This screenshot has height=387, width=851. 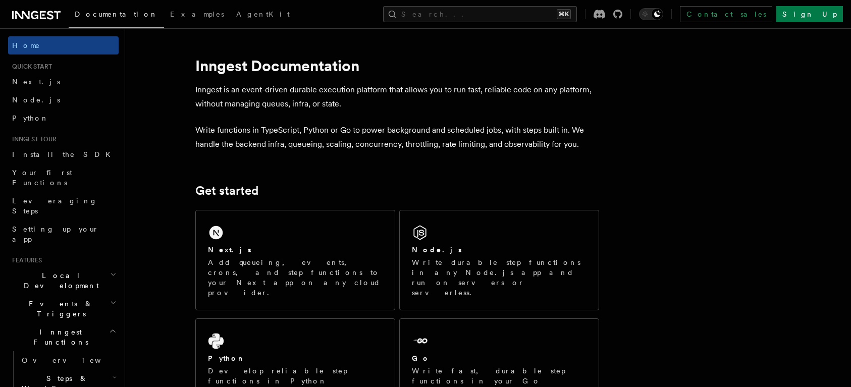 I want to click on a: Your first Functions, so click(x=63, y=178).